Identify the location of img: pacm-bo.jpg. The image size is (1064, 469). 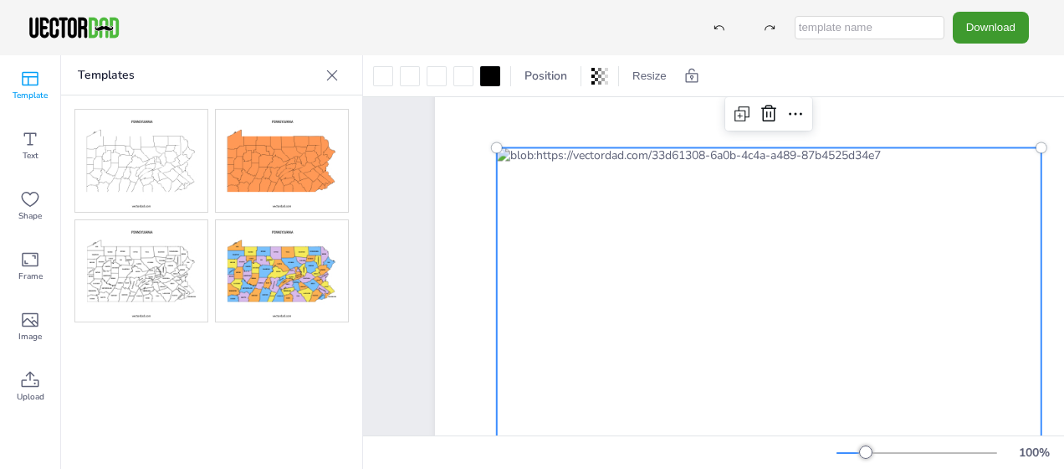
(141, 161).